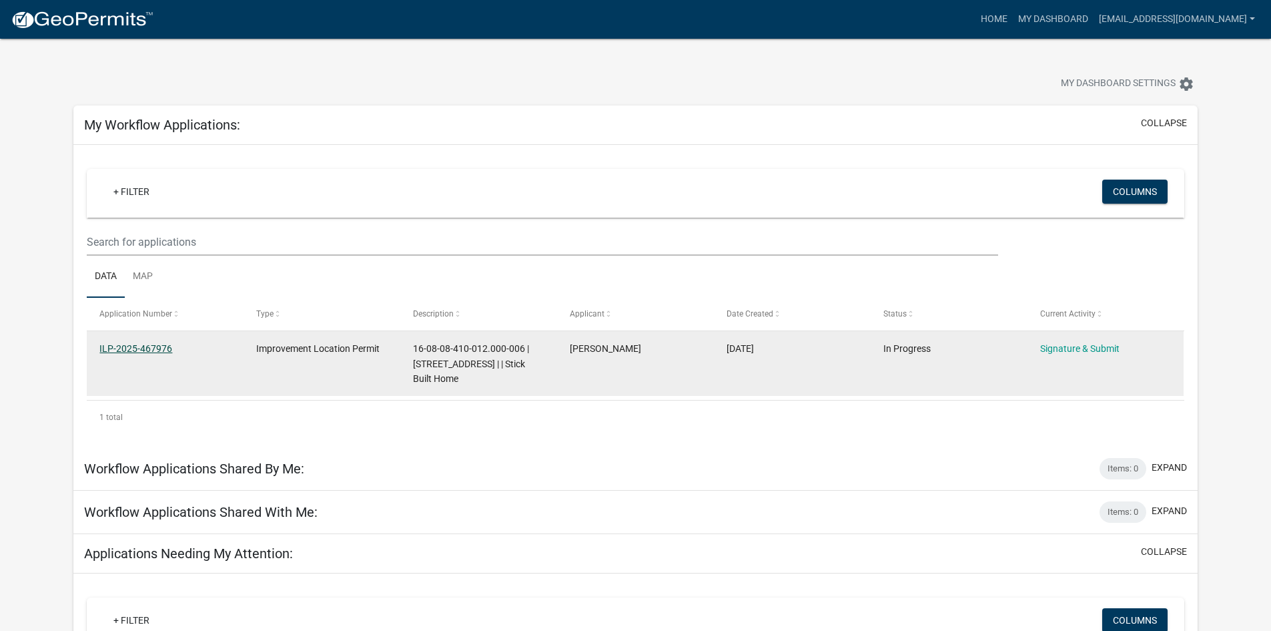  What do you see at coordinates (895, 314) in the screenshot?
I see `span: Status` at bounding box center [895, 314].